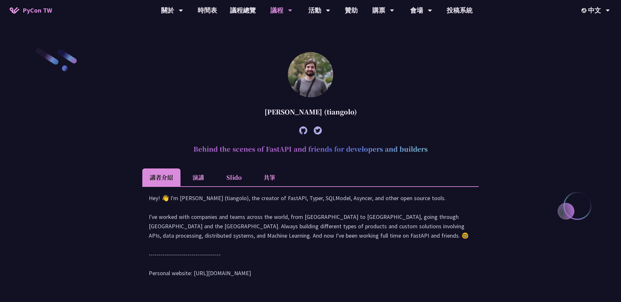 The image size is (621, 302). What do you see at coordinates (31, 10) in the screenshot?
I see `a: PyCon TW` at bounding box center [31, 10].